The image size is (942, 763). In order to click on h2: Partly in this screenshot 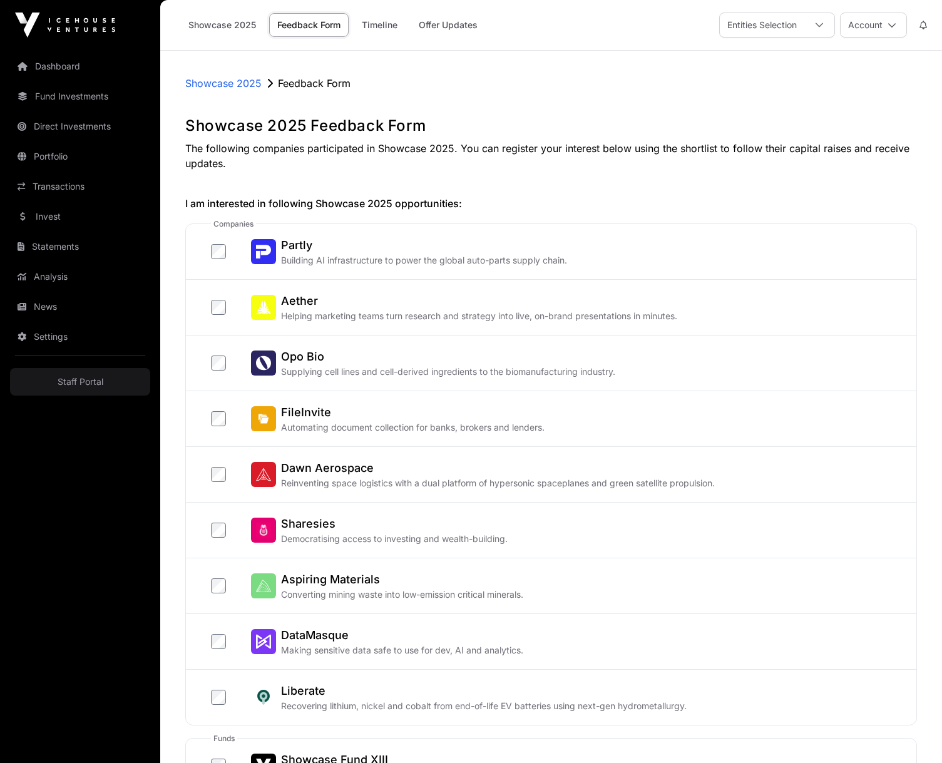, I will do `click(424, 245)`.